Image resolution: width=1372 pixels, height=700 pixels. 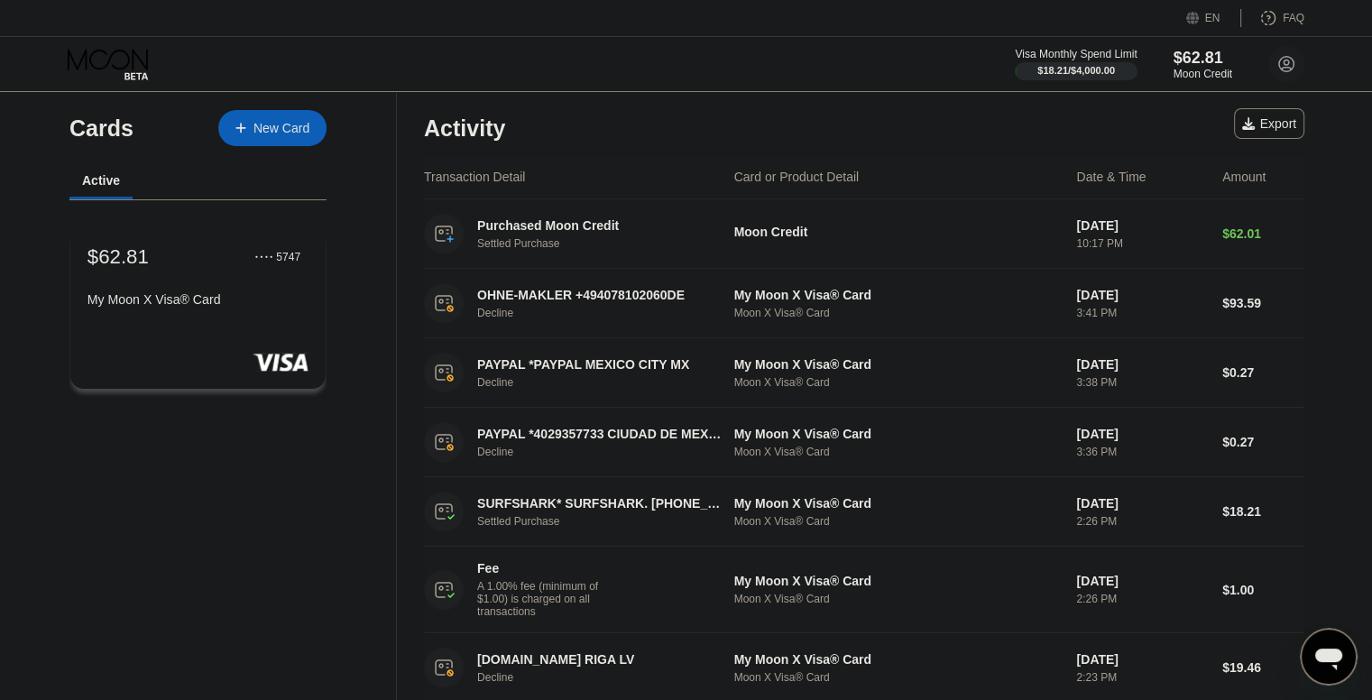 What do you see at coordinates (1263, 667) in the screenshot?
I see `div: $19.46` at bounding box center [1263, 667].